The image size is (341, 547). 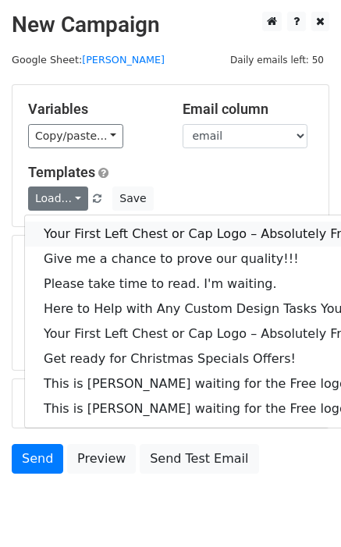 What do you see at coordinates (101, 459) in the screenshot?
I see `a: Preview` at bounding box center [101, 459].